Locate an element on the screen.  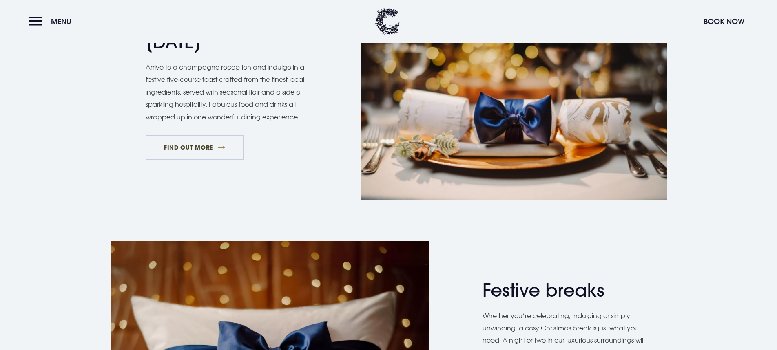
span: Menu is located at coordinates (61, 21).